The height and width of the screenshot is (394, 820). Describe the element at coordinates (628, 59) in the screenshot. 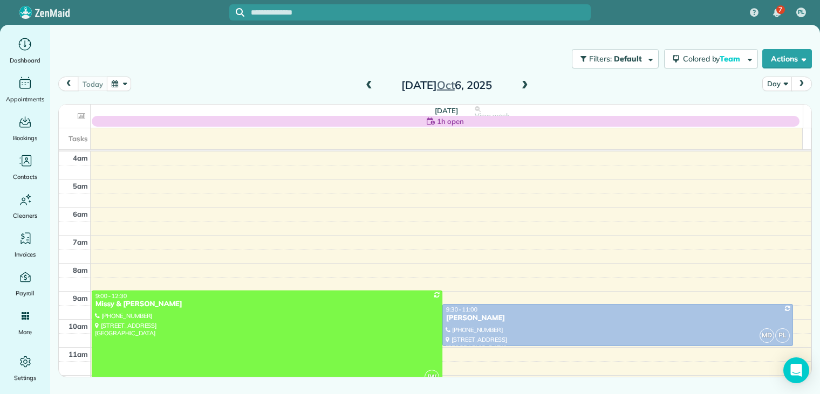

I see `span: Default` at that location.